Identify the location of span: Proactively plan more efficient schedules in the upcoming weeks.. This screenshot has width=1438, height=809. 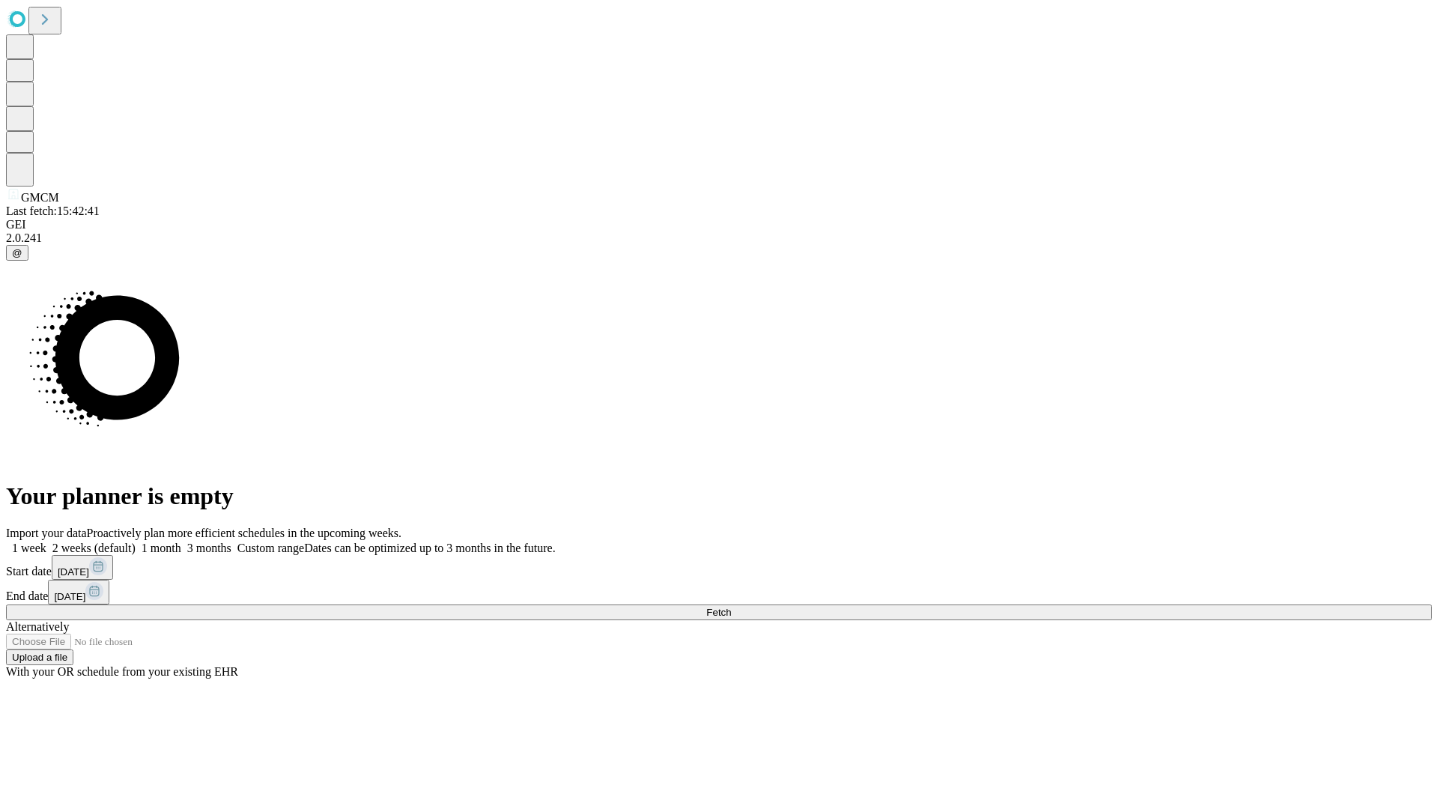
(244, 533).